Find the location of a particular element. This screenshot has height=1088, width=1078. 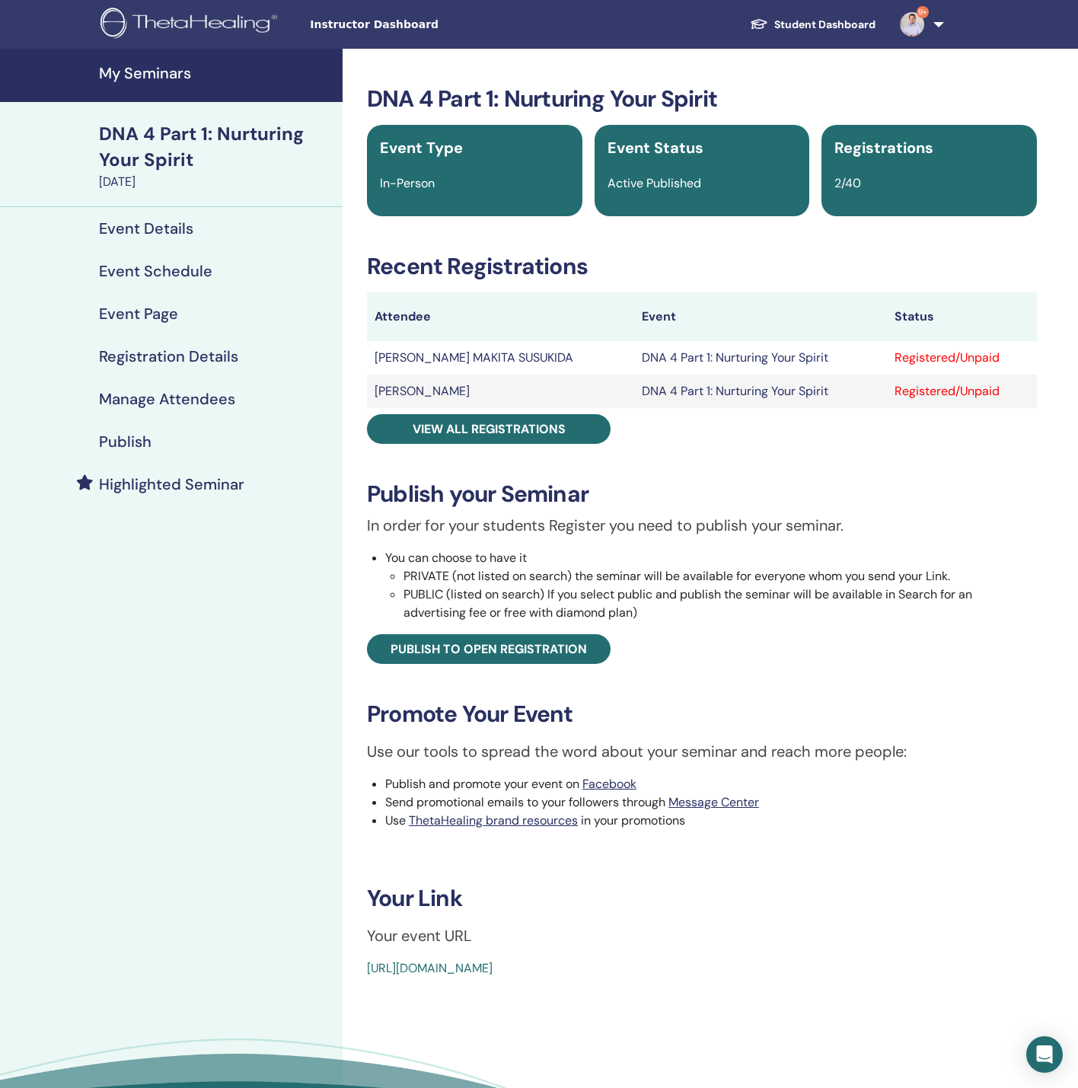

h4: Highlighted Seminar is located at coordinates (171, 484).